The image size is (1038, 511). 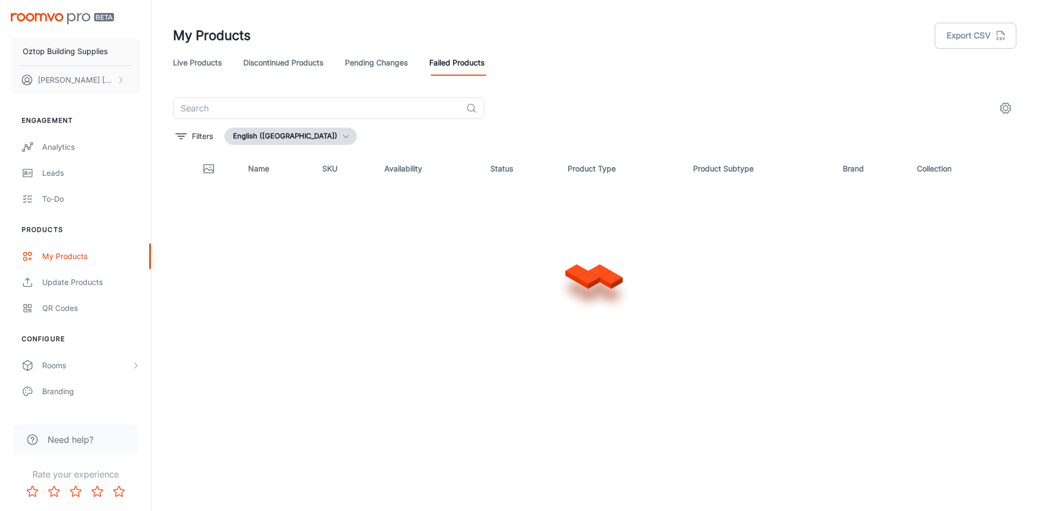 What do you see at coordinates (97, 491) in the screenshot?
I see `button: Rate 4 star` at bounding box center [97, 491].